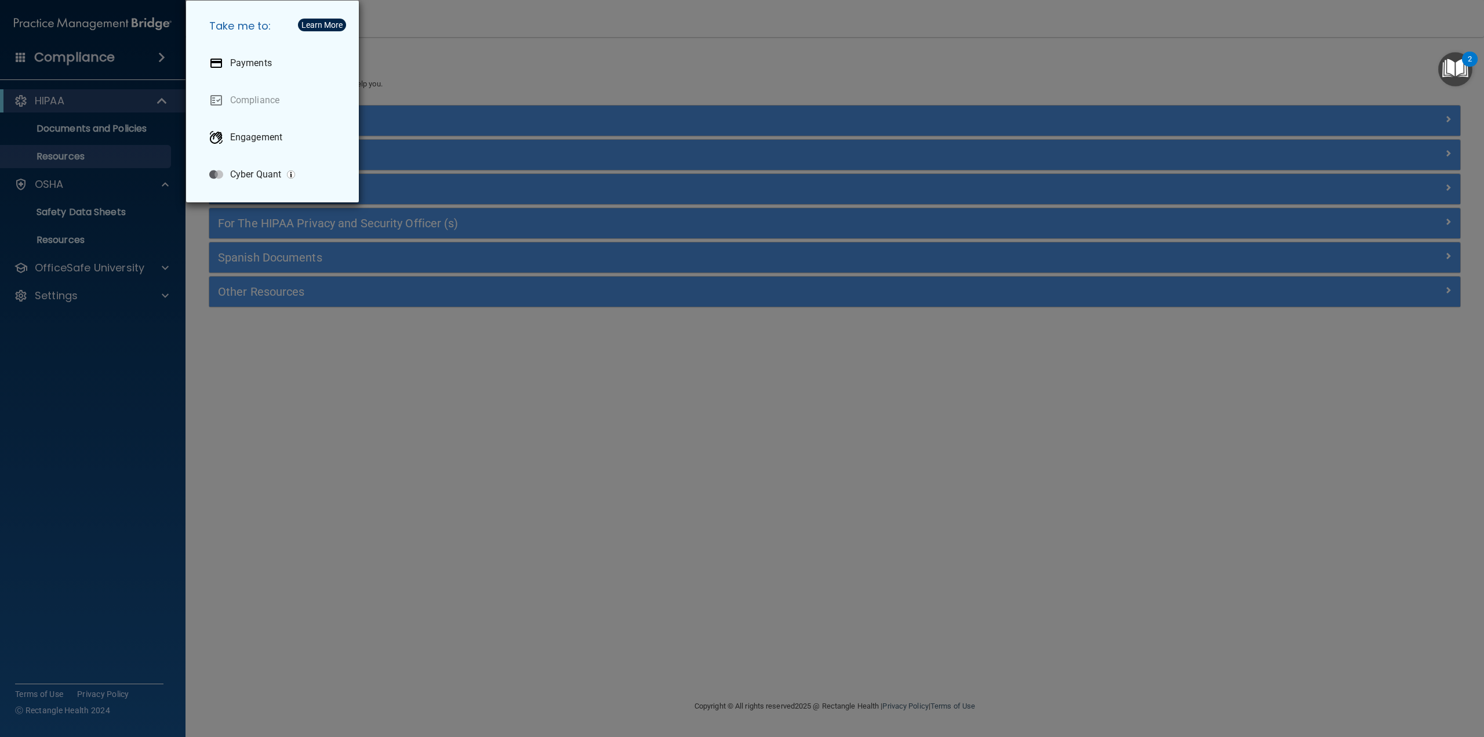 The image size is (1484, 737). What do you see at coordinates (275, 137) in the screenshot?
I see `a: Engagement` at bounding box center [275, 137].